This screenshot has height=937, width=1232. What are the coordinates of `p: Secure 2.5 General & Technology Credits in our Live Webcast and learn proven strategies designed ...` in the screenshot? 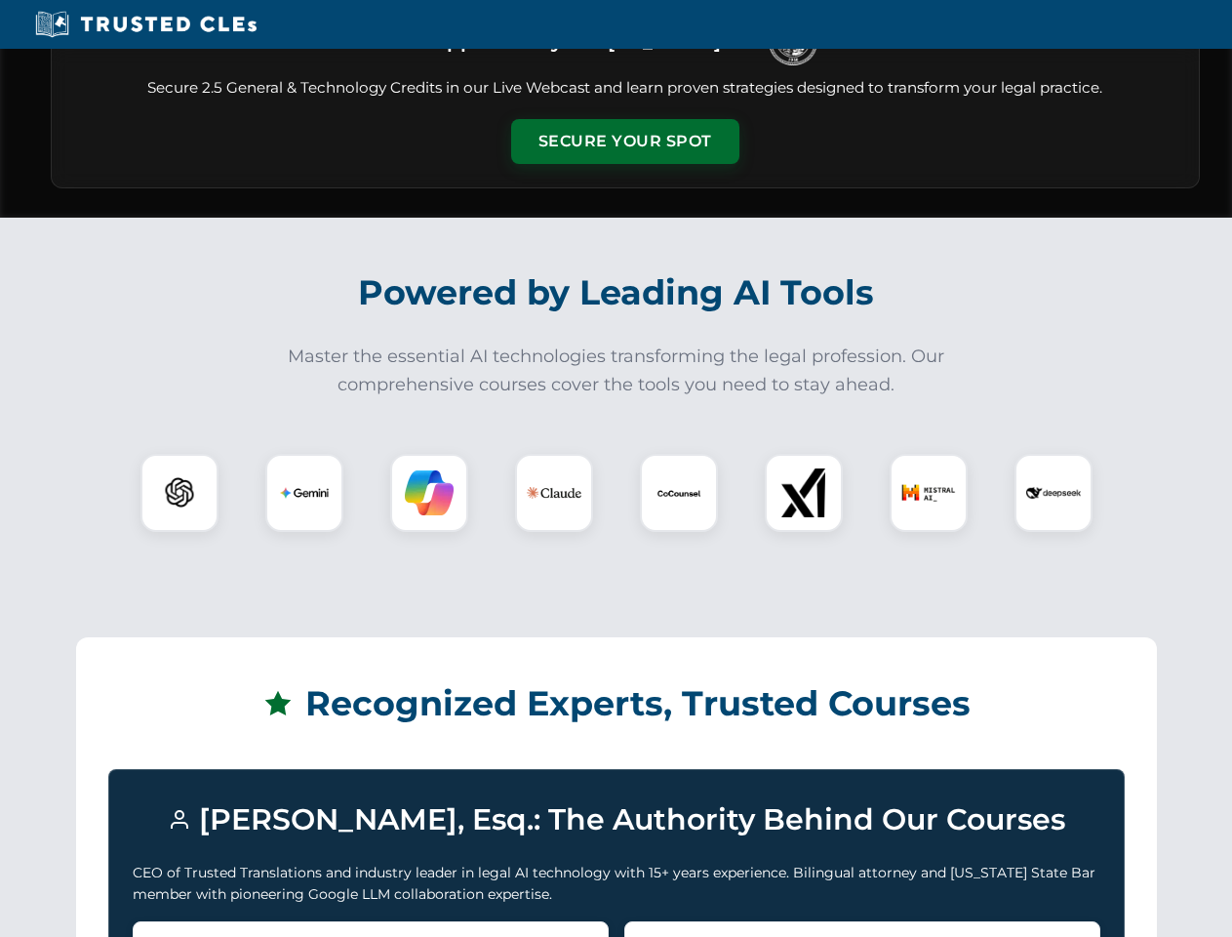 It's located at (625, 88).